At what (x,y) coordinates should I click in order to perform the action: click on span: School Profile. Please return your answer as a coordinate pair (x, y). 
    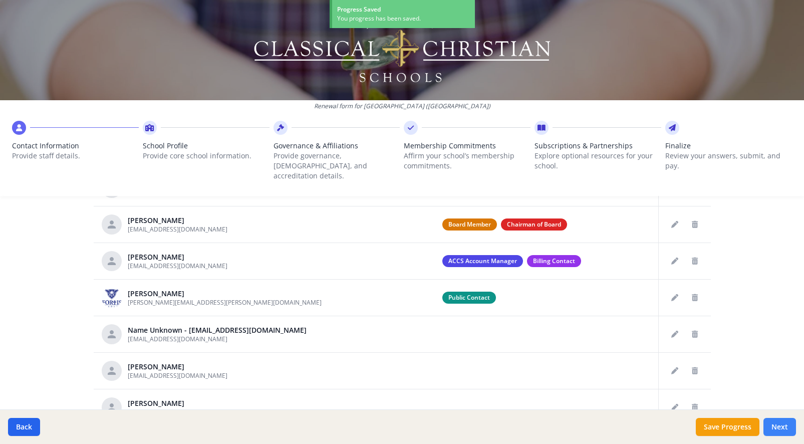
    Looking at the image, I should click on (206, 146).